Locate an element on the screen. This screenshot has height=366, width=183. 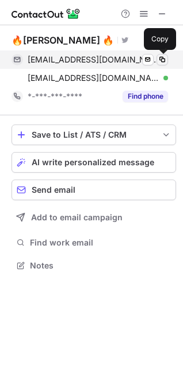
span: Add to email campaign is located at coordinates (76, 218).